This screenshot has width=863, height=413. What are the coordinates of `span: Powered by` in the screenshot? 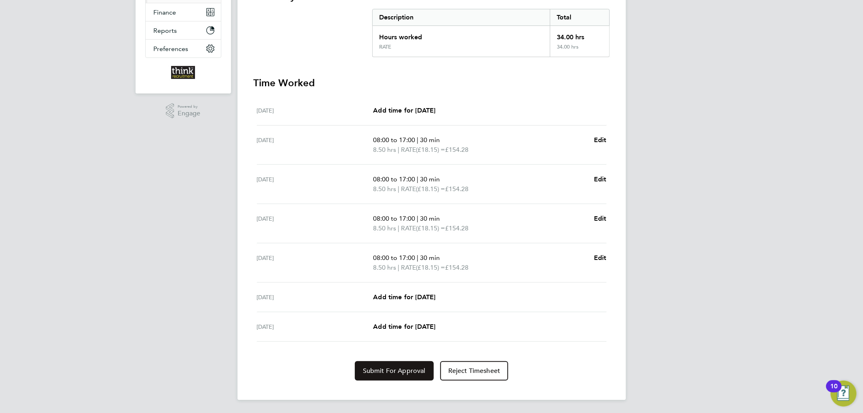 It's located at (189, 106).